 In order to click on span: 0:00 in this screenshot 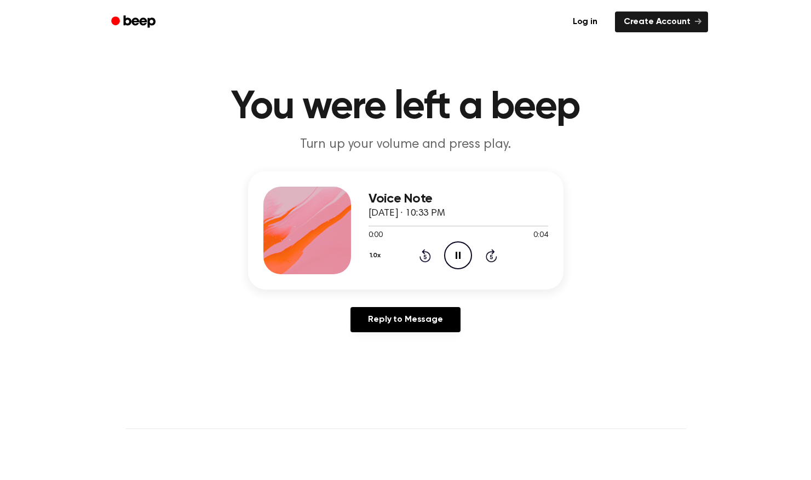, I will do `click(375, 235)`.